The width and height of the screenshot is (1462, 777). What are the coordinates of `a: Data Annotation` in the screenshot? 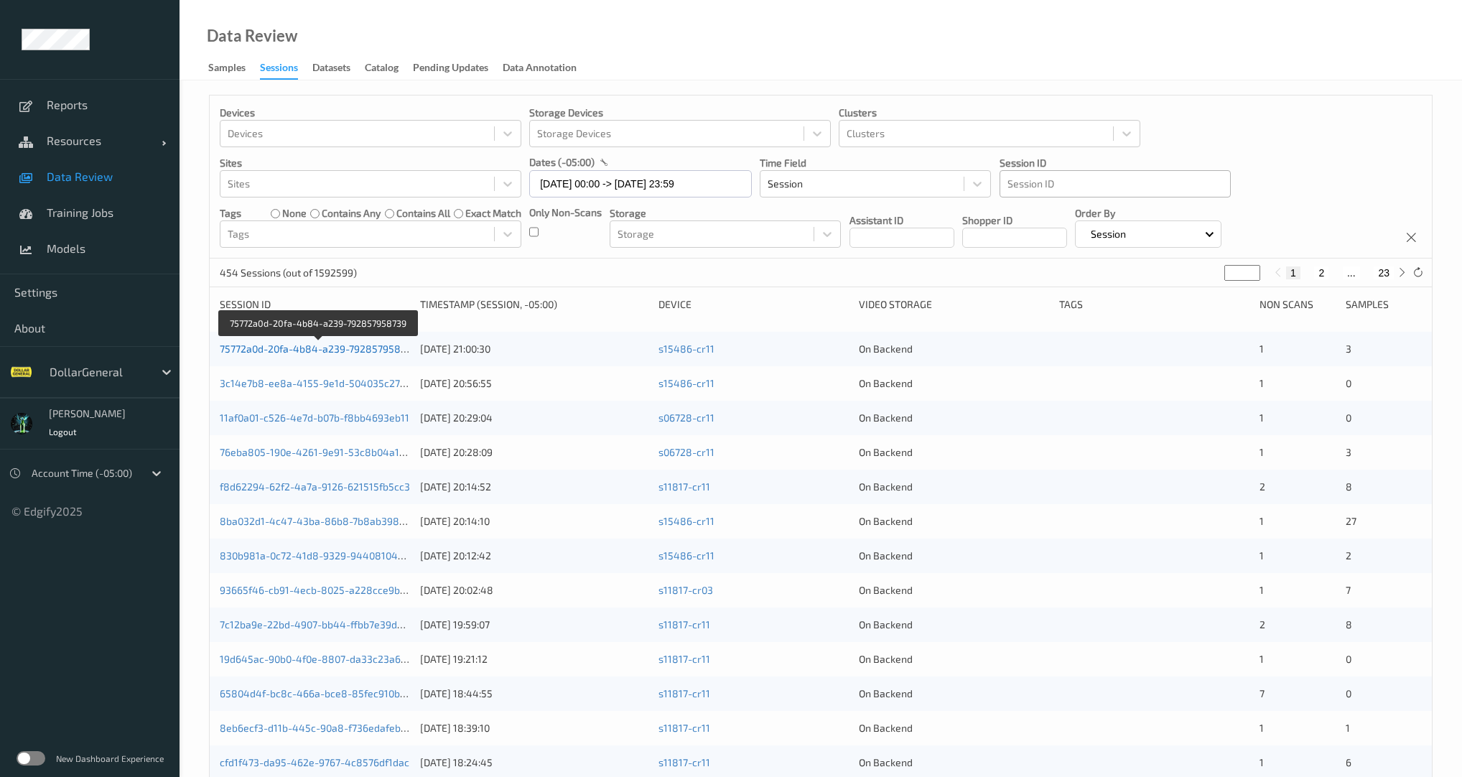 It's located at (546, 68).